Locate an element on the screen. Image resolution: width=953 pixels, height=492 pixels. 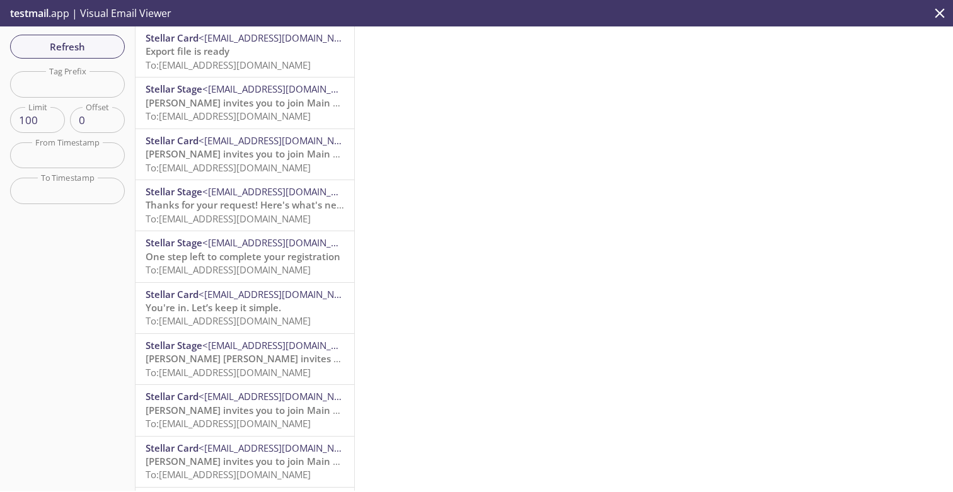
span: Thanks for your request! Here's what's next is located at coordinates (245, 205).